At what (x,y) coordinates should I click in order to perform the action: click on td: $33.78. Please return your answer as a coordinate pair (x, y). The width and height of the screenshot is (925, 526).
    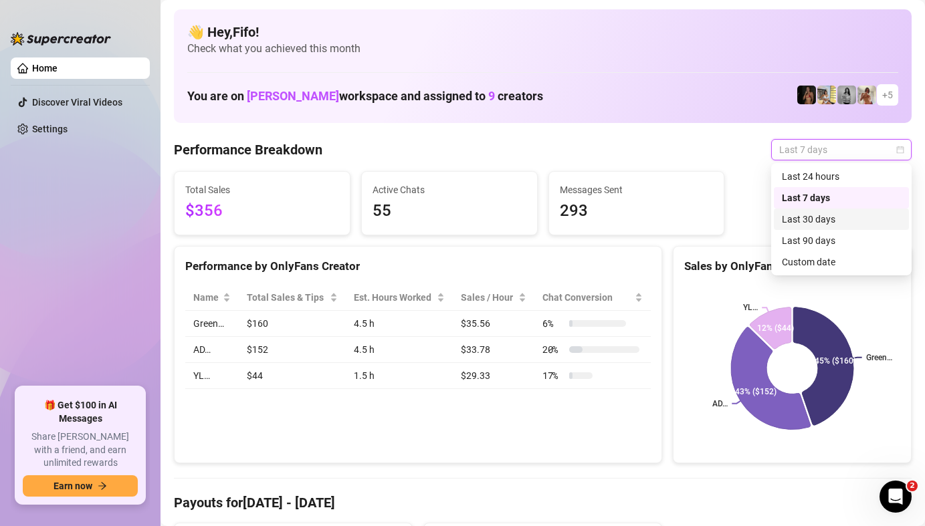
    Looking at the image, I should click on (493, 350).